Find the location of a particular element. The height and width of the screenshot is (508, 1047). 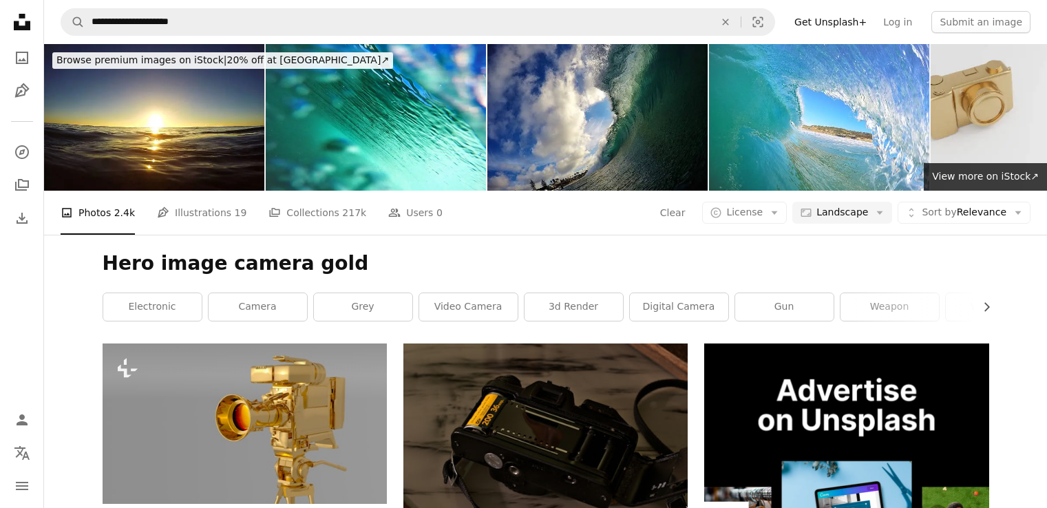

a: Collections is located at coordinates (22, 185).